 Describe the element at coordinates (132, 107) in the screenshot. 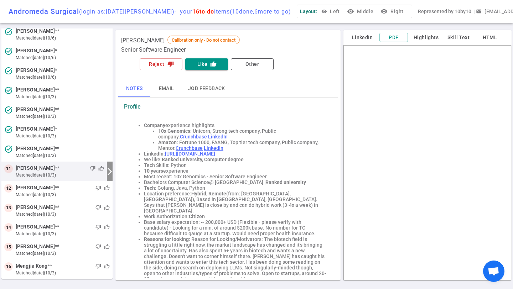

I see `strong: Profile` at that location.